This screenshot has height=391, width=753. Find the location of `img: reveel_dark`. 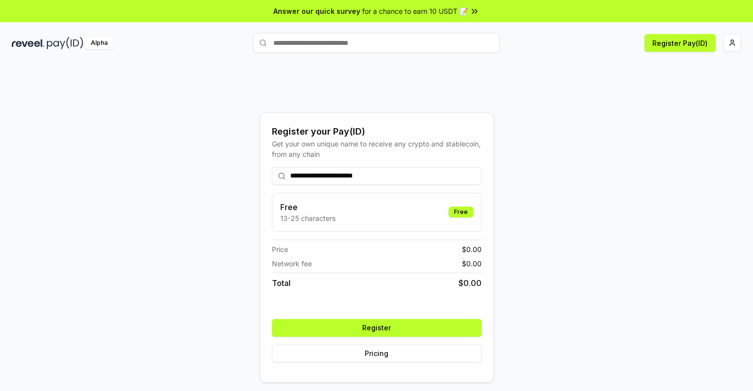

img: reveel_dark is located at coordinates (28, 43).